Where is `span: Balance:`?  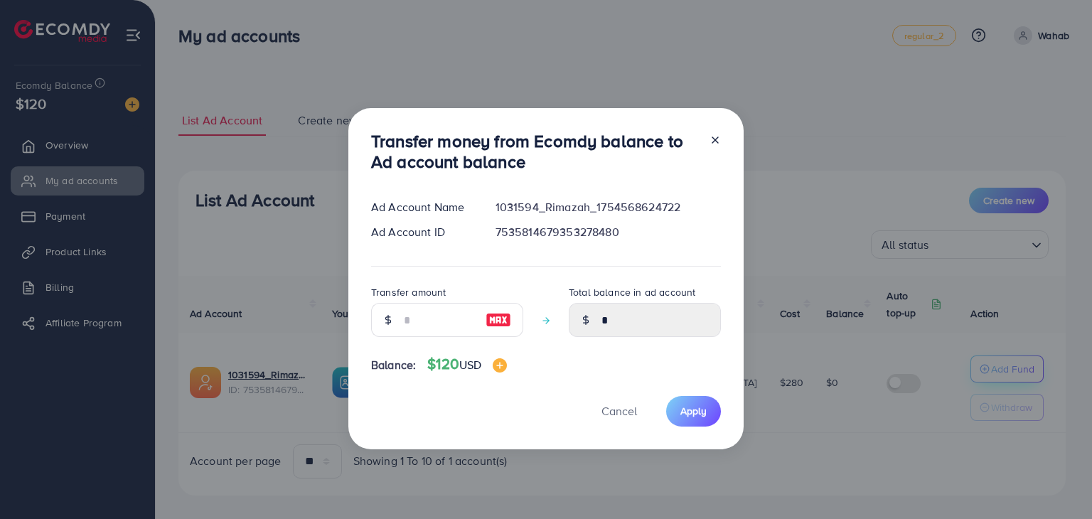 span: Balance: is located at coordinates (393, 365).